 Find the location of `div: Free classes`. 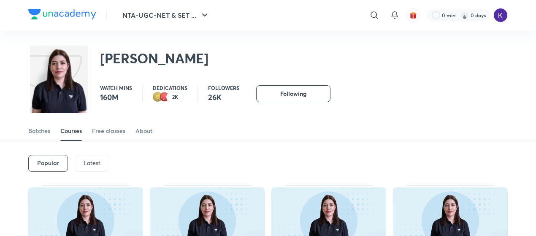

div: Free classes is located at coordinates (108, 131).